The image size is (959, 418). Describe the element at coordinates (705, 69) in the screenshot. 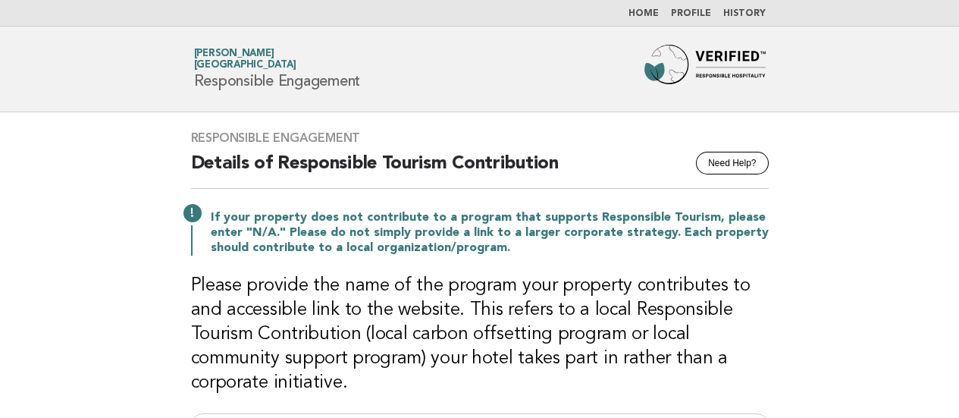

I see `img: Forbes Travel Guide` at that location.